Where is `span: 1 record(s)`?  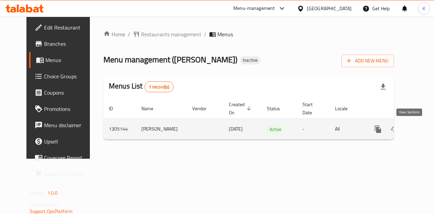 span: 1 record(s) is located at coordinates (159, 87).